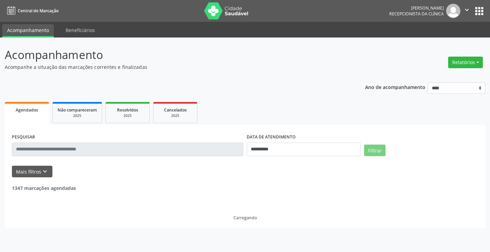  I want to click on a: Acompanhamento, so click(28, 31).